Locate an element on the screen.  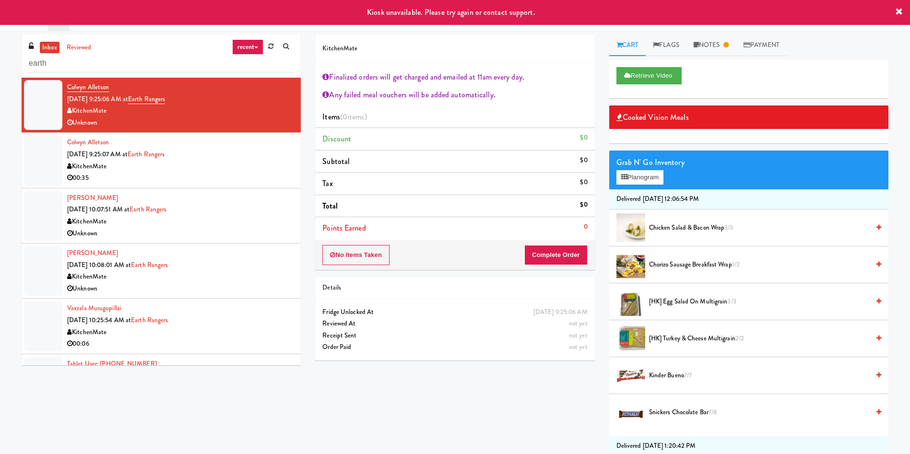
button: Planogram is located at coordinates (640, 177).